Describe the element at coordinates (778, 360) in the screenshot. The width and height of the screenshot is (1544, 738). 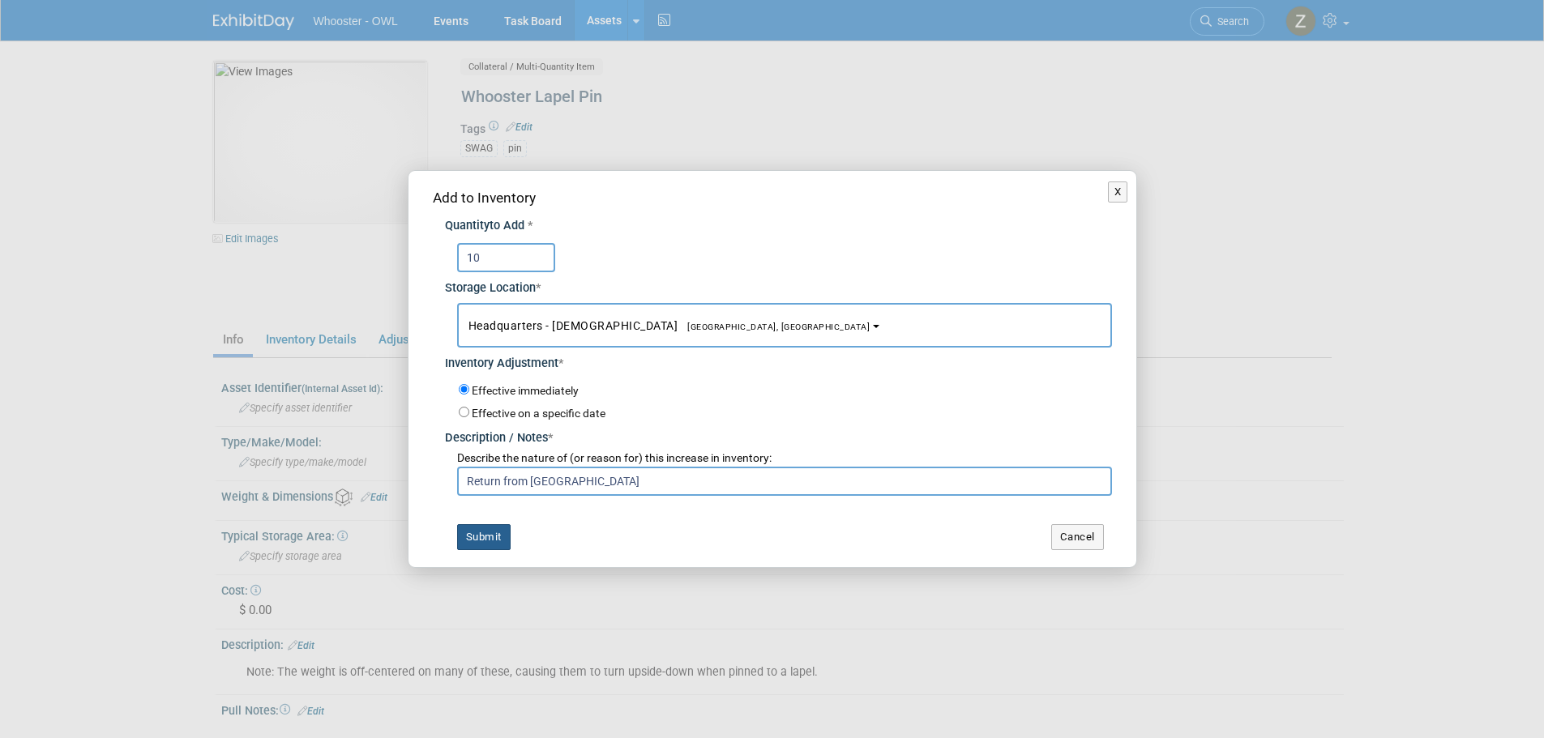
I see `div: Inventory Adjustment` at that location.